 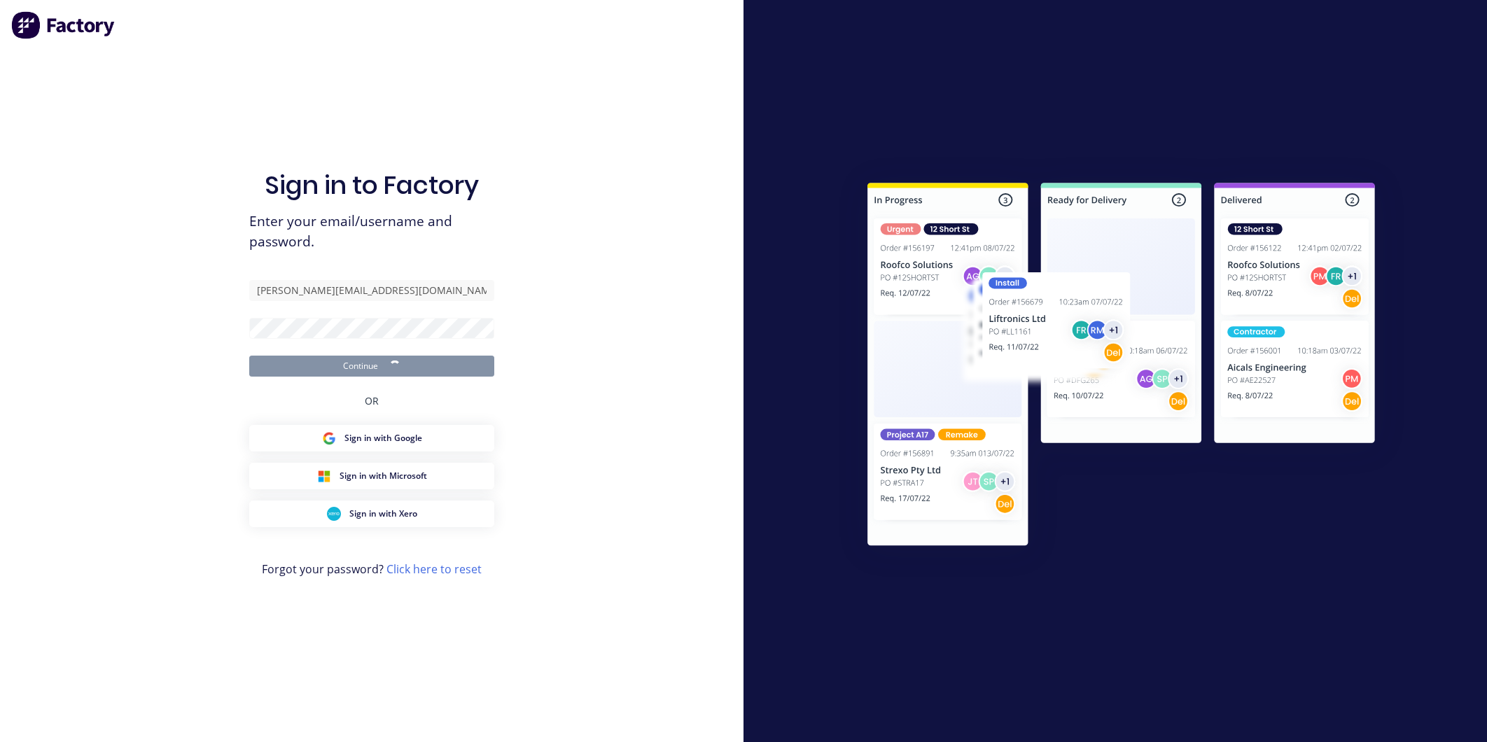 What do you see at coordinates (372, 476) in the screenshot?
I see `button: Microsoft Sign inSign in with Microsoft` at bounding box center [372, 476].